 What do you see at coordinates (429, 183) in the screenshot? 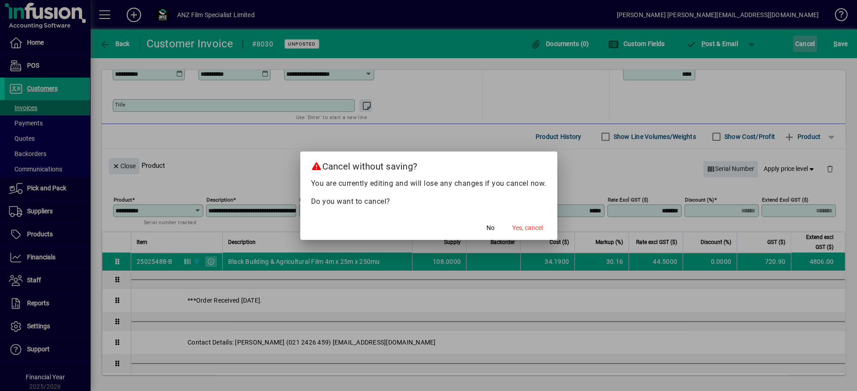
I see `p: You are currently editing and will lose any changes if you cancel now.` at bounding box center [429, 183].